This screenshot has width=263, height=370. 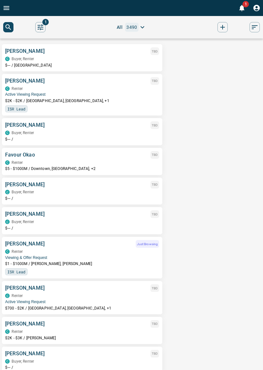 What do you see at coordinates (119, 27) in the screenshot?
I see `span: All` at bounding box center [119, 27].